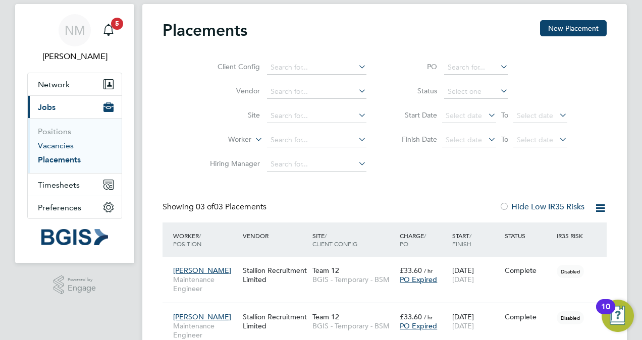  I want to click on span: 03 Placements, so click(231, 207).